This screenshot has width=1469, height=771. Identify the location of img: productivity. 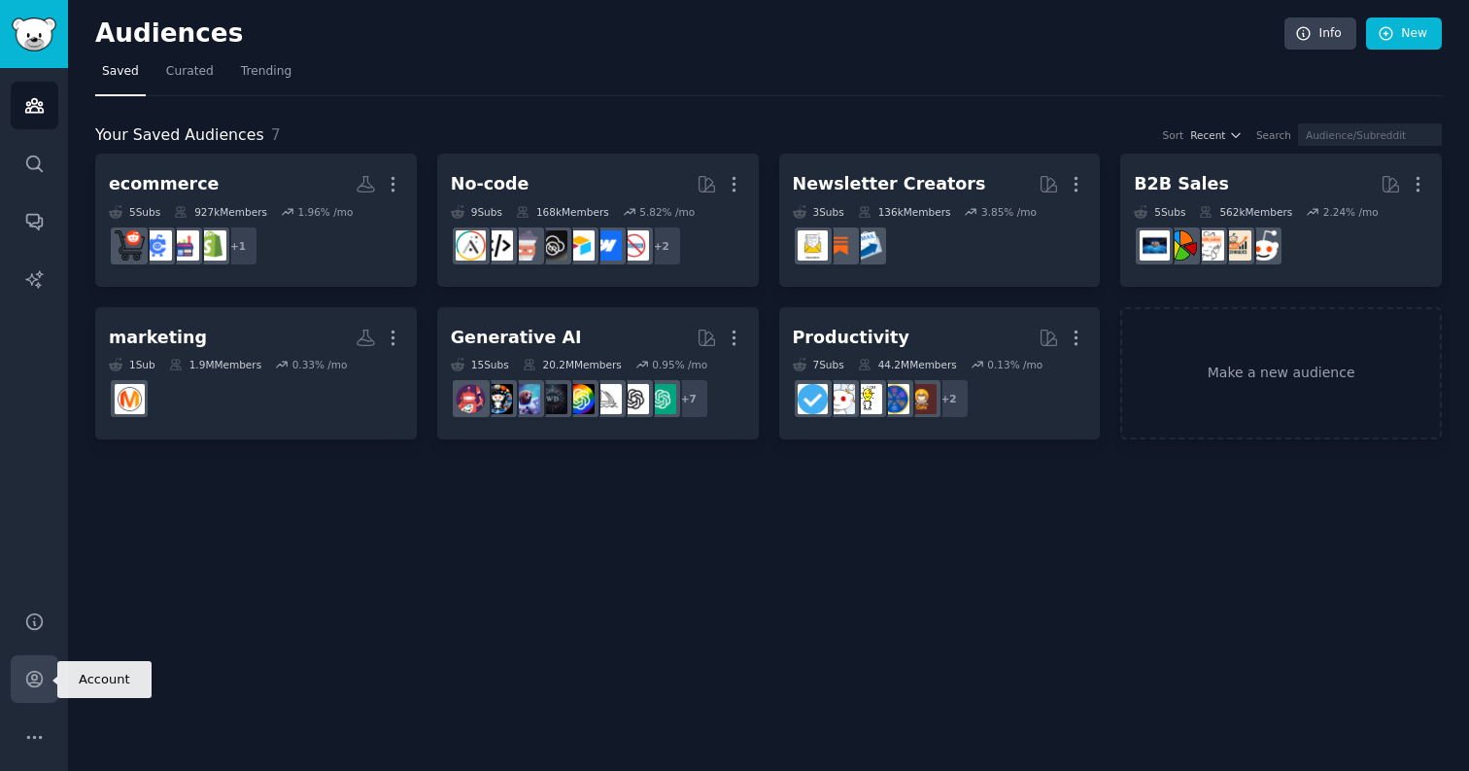
(839, 398).